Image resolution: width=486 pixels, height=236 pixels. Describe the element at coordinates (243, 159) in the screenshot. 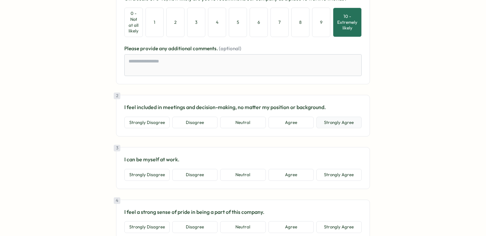

I see `p: I can be myself at work.` at that location.